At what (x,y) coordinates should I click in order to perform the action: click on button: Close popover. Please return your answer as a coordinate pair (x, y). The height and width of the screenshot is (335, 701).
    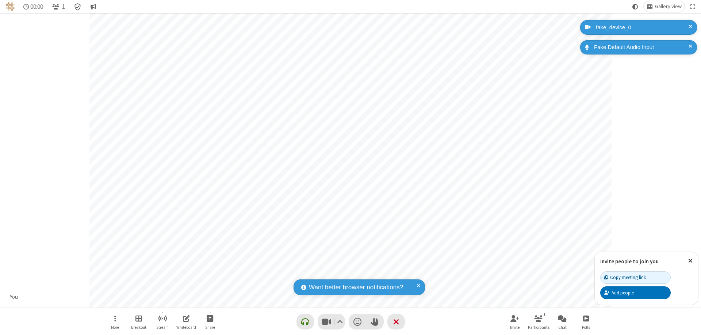
    Looking at the image, I should click on (691, 260).